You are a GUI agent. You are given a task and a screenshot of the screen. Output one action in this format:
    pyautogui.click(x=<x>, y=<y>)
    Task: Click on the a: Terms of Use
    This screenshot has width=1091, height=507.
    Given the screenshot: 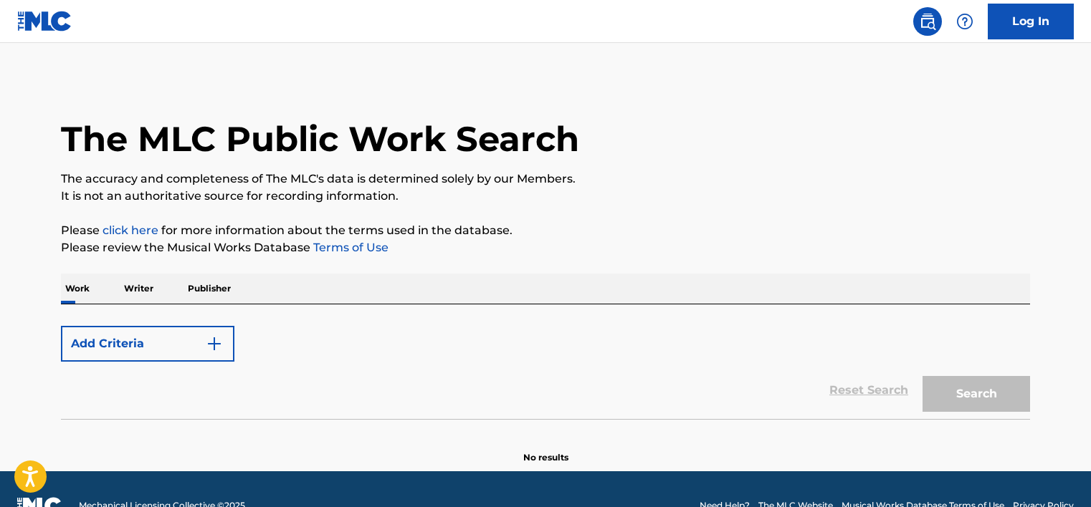 What is the action you would take?
    pyautogui.click(x=349, y=247)
    